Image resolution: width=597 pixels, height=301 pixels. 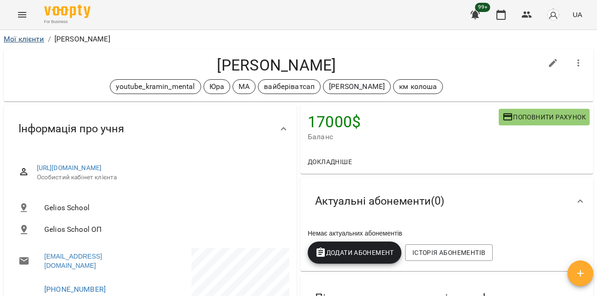 What do you see at coordinates (577, 14) in the screenshot?
I see `button: UA` at bounding box center [577, 14].